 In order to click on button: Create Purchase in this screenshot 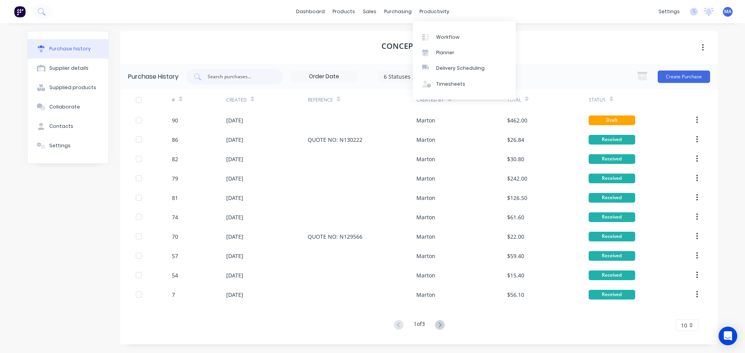, I will do `click(683, 77)`.